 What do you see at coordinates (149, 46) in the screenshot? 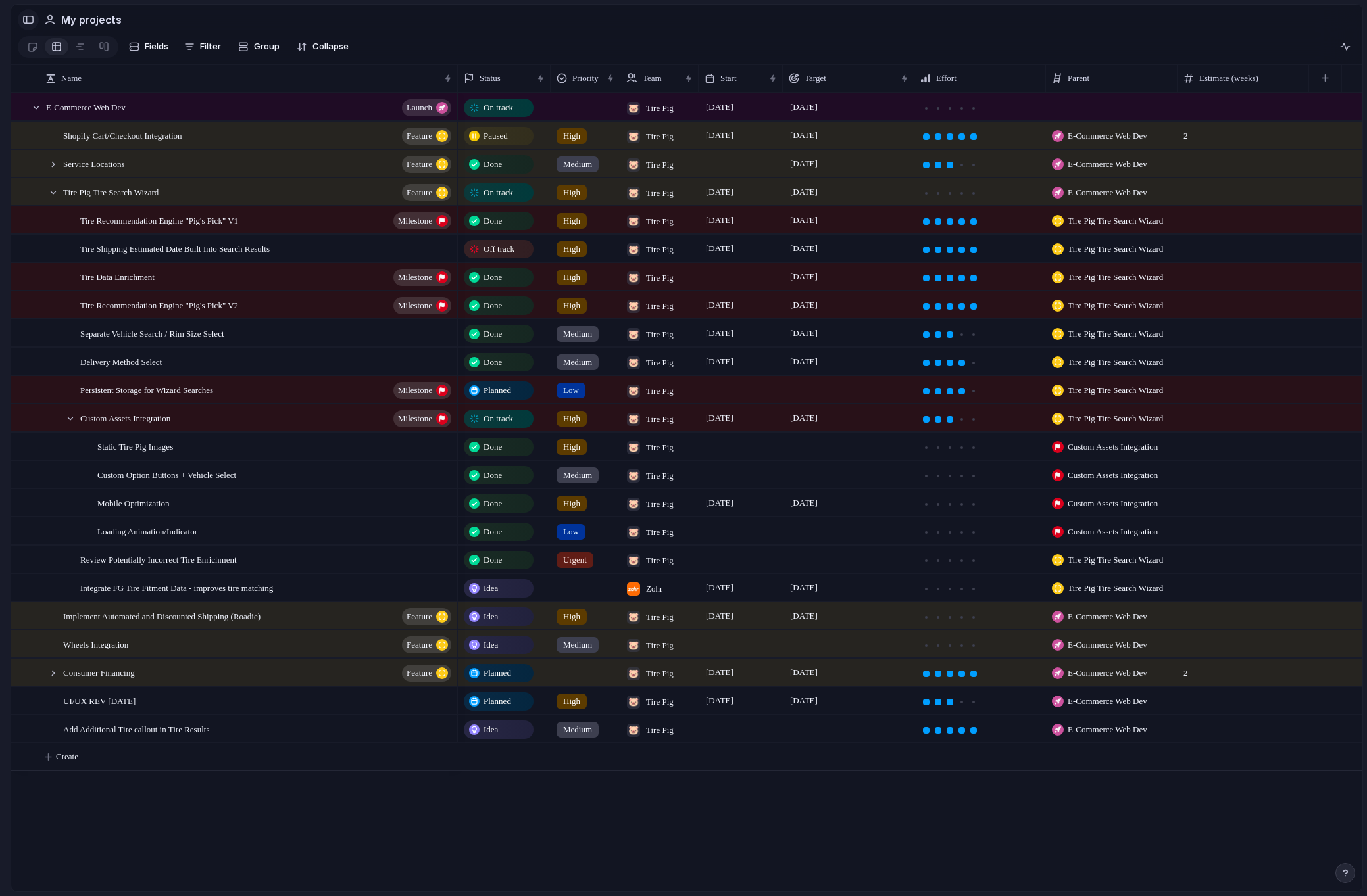
I see `button: Fields` at bounding box center [149, 46].